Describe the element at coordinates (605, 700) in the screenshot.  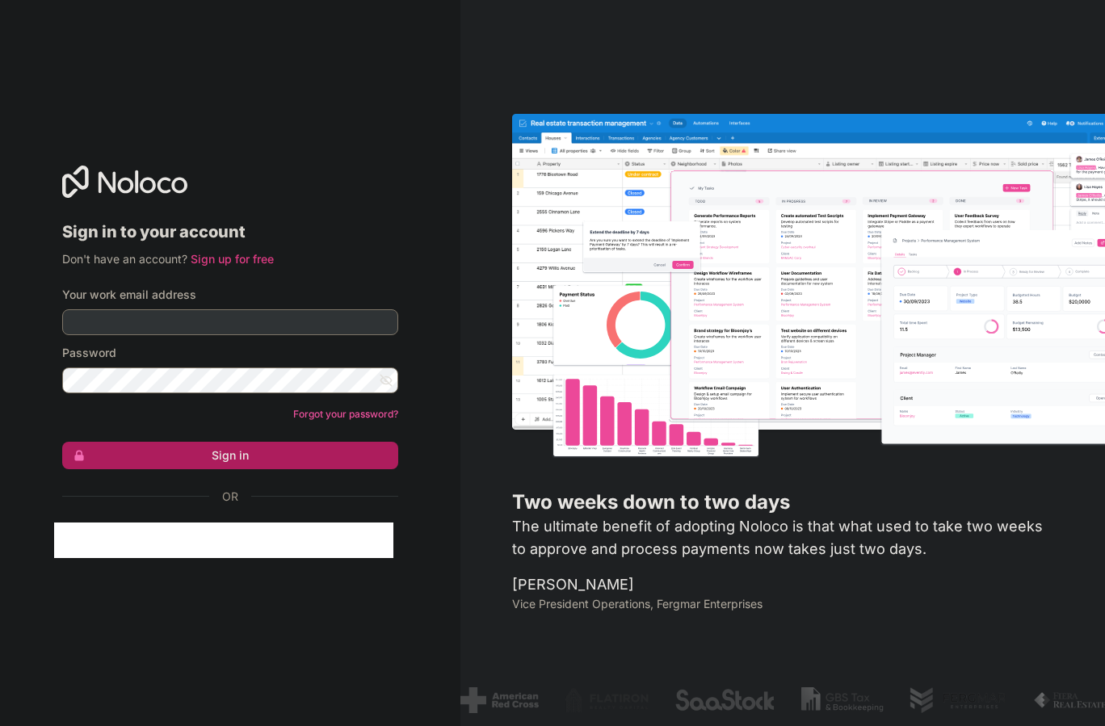
I see `img: /assets/flatiron-C8eUkumj.png` at that location.